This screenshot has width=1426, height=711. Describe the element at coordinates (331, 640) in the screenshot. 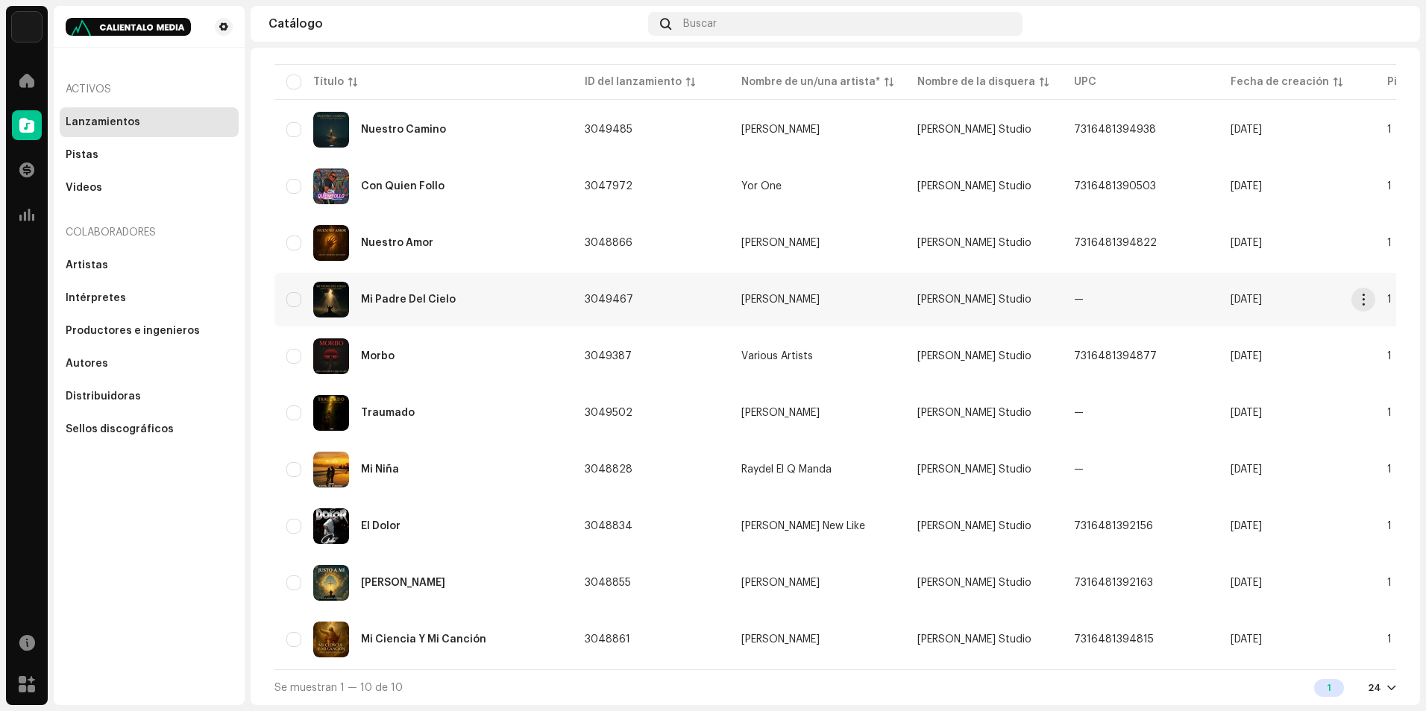

I see `img: e34ff6d6-f9d0-4ee3-bfe7-6aa5fc38338c` at that location.